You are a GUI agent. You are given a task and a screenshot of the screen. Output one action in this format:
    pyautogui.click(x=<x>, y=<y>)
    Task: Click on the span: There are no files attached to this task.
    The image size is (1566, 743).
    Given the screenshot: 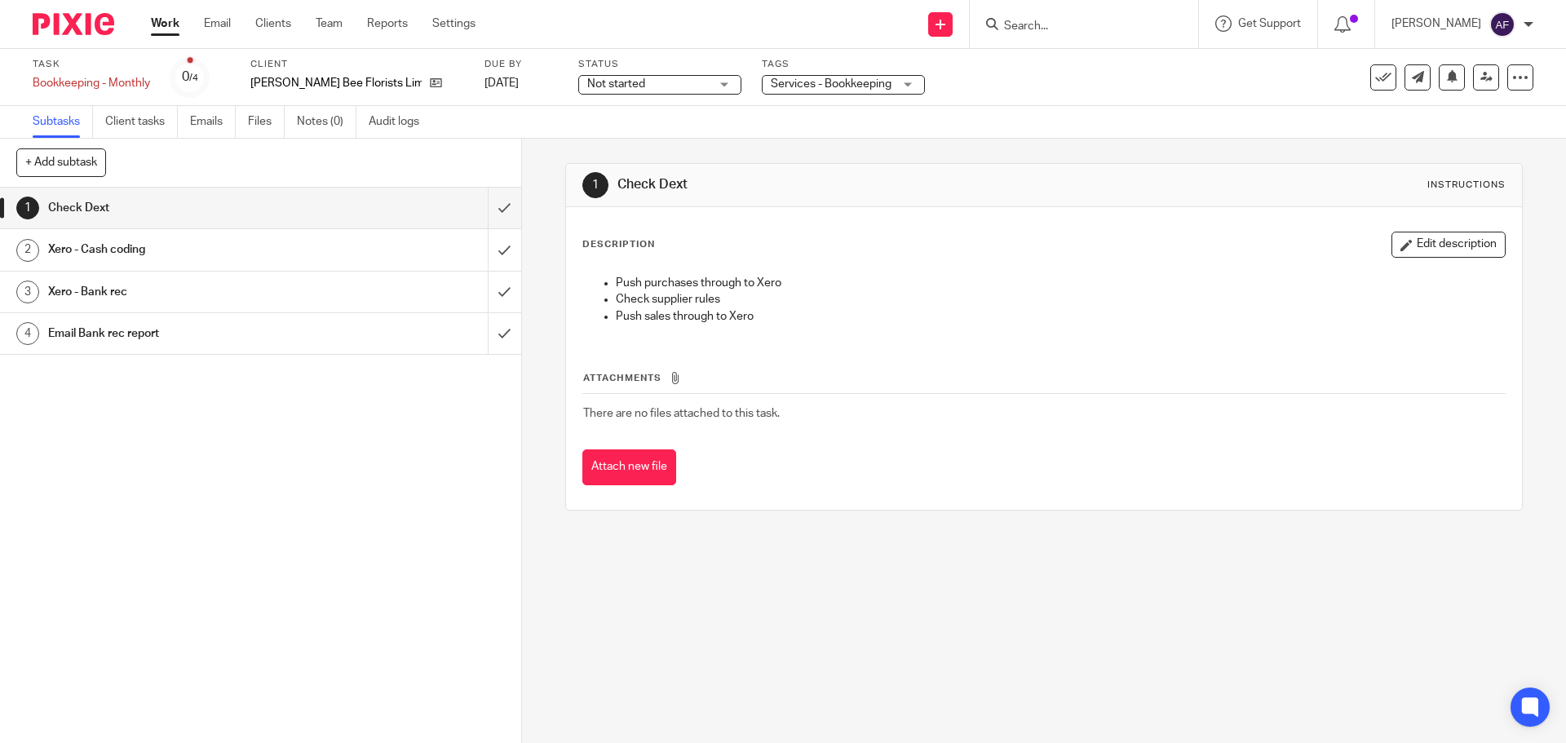 What is the action you would take?
    pyautogui.click(x=681, y=413)
    